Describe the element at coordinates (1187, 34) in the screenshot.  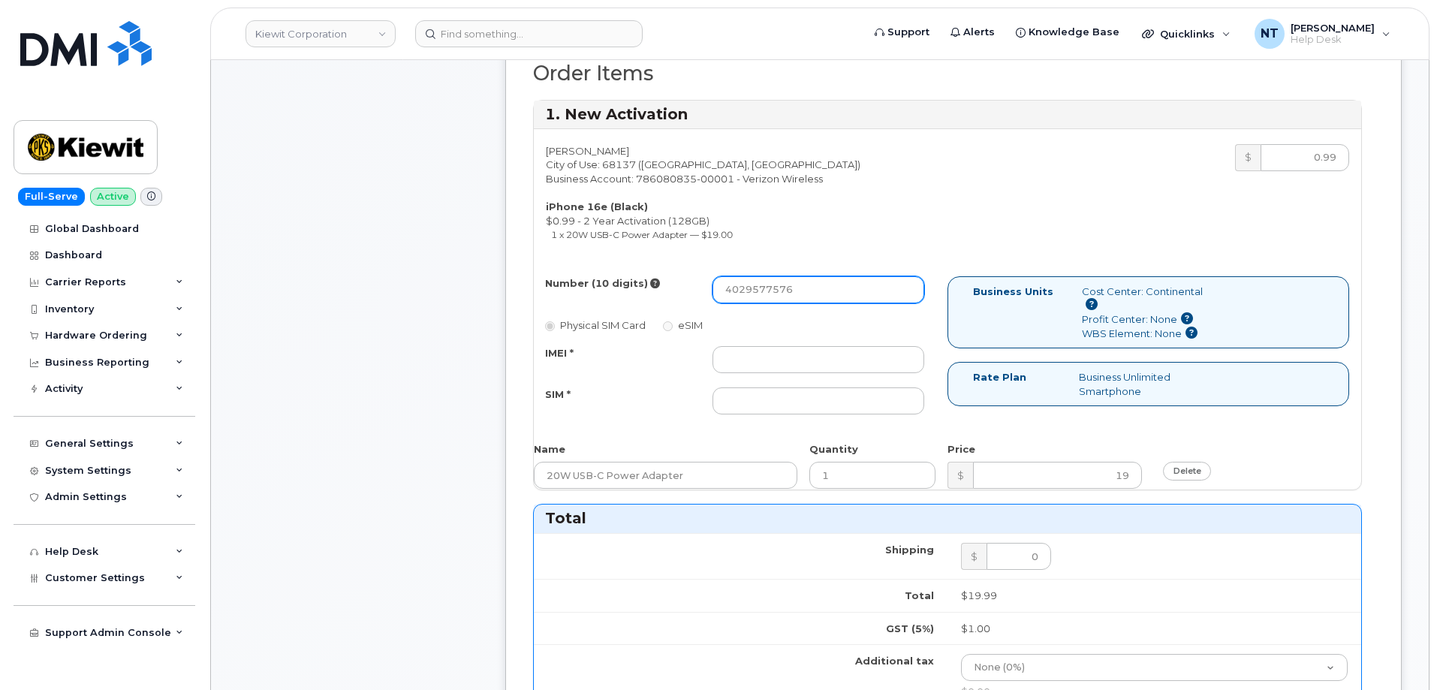
I see `span: Quicklinks` at that location.